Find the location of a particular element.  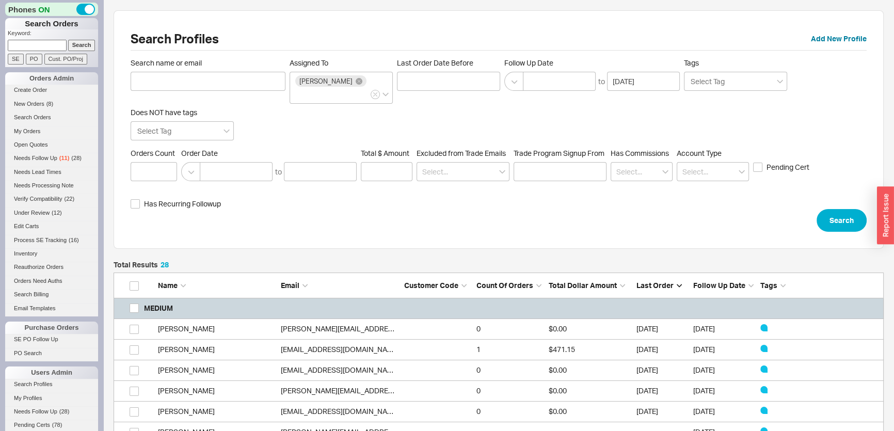

button: Assigned To is located at coordinates (375, 94).